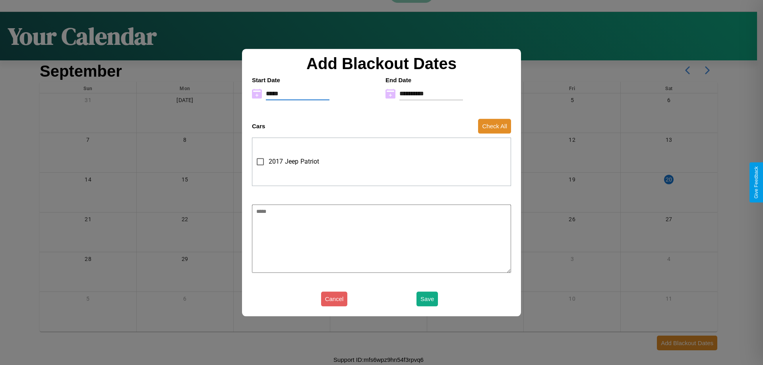 This screenshot has height=365, width=763. What do you see at coordinates (756, 182) in the screenshot?
I see `div: Give Feedback` at bounding box center [756, 182].